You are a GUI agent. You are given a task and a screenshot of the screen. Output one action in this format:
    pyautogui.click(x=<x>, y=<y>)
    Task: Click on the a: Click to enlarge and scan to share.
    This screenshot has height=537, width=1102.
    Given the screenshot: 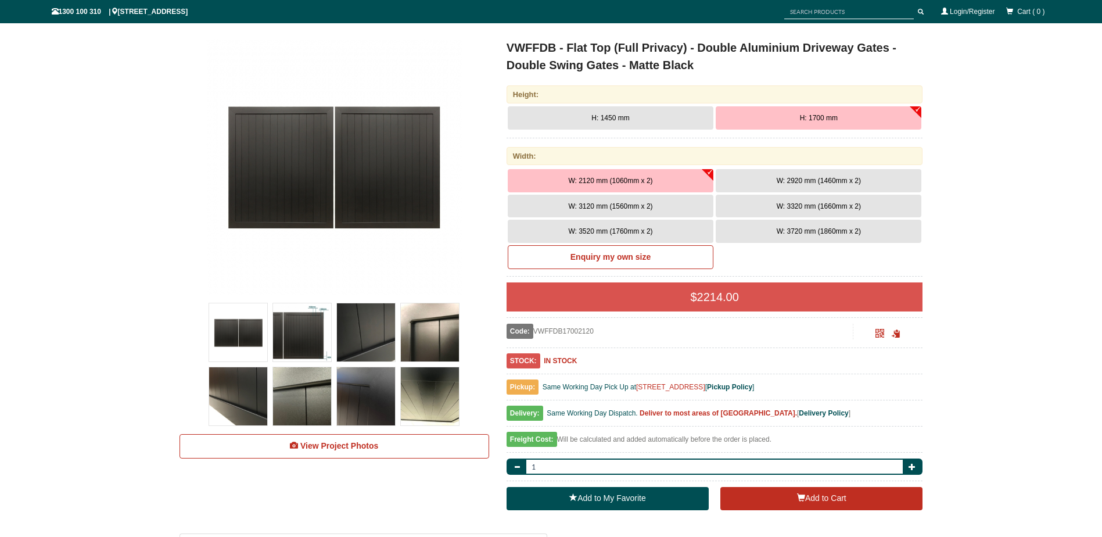 What is the action you would take?
    pyautogui.click(x=879, y=335)
    